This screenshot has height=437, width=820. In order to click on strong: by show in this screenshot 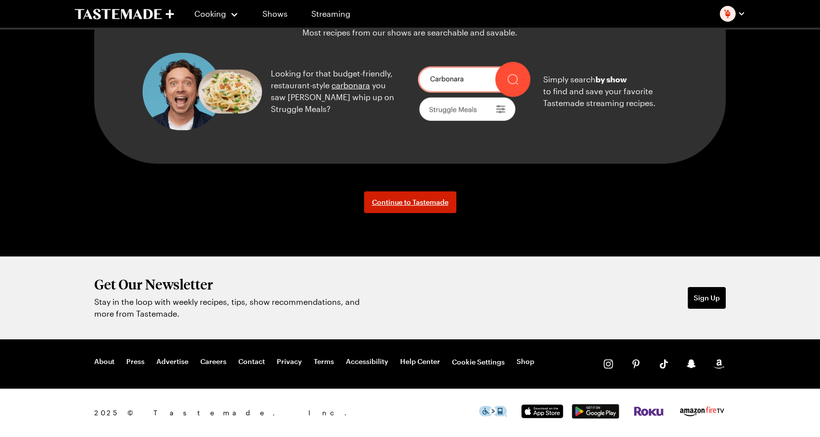, I will do `click(611, 79)`.